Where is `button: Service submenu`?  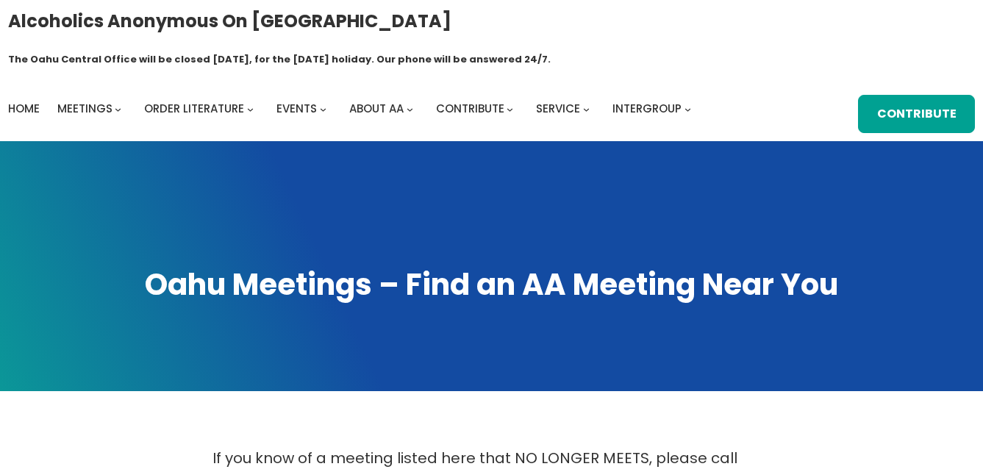 button: Service submenu is located at coordinates (586, 109).